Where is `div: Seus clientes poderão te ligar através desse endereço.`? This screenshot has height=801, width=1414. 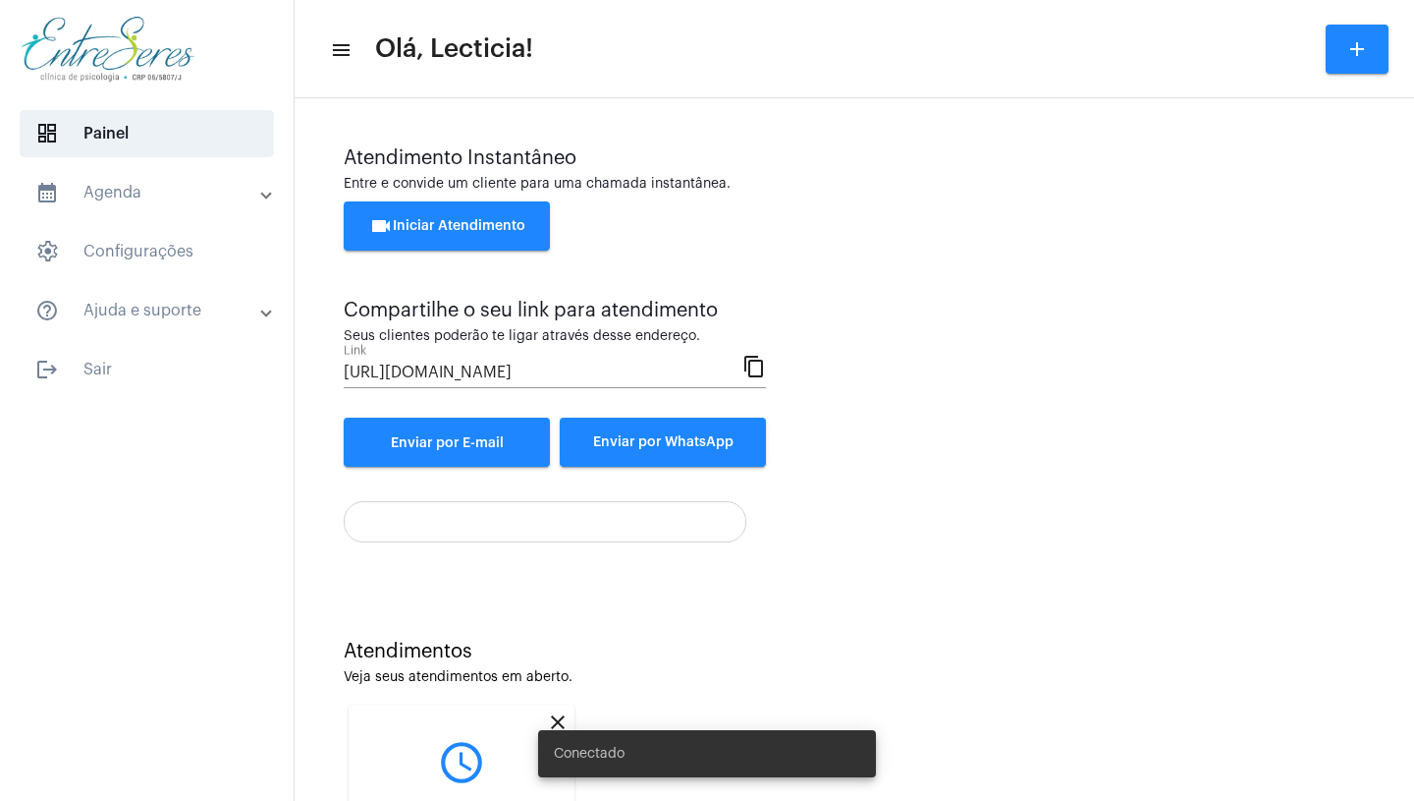 div: Seus clientes poderão te ligar através desse endereço. is located at coordinates (555, 336).